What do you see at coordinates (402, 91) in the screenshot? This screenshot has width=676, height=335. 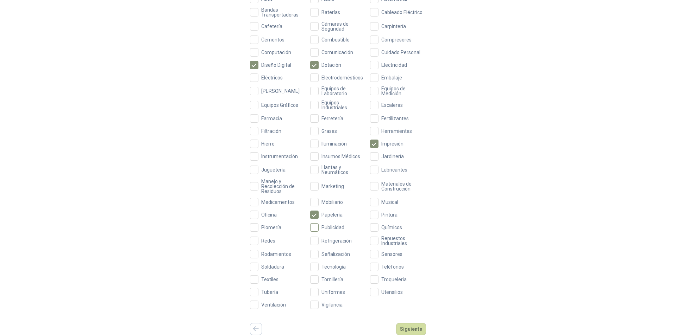 I see `span: Equipos de Medición` at bounding box center [402, 91].